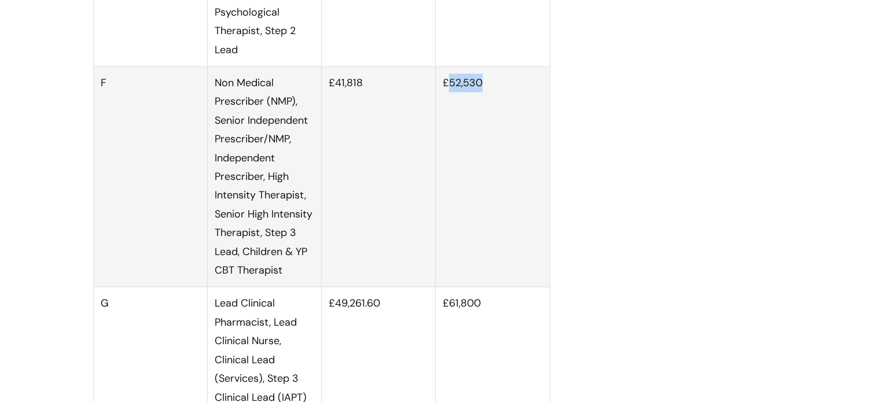  Describe the element at coordinates (492, 176) in the screenshot. I see `td: £52,530` at that location.